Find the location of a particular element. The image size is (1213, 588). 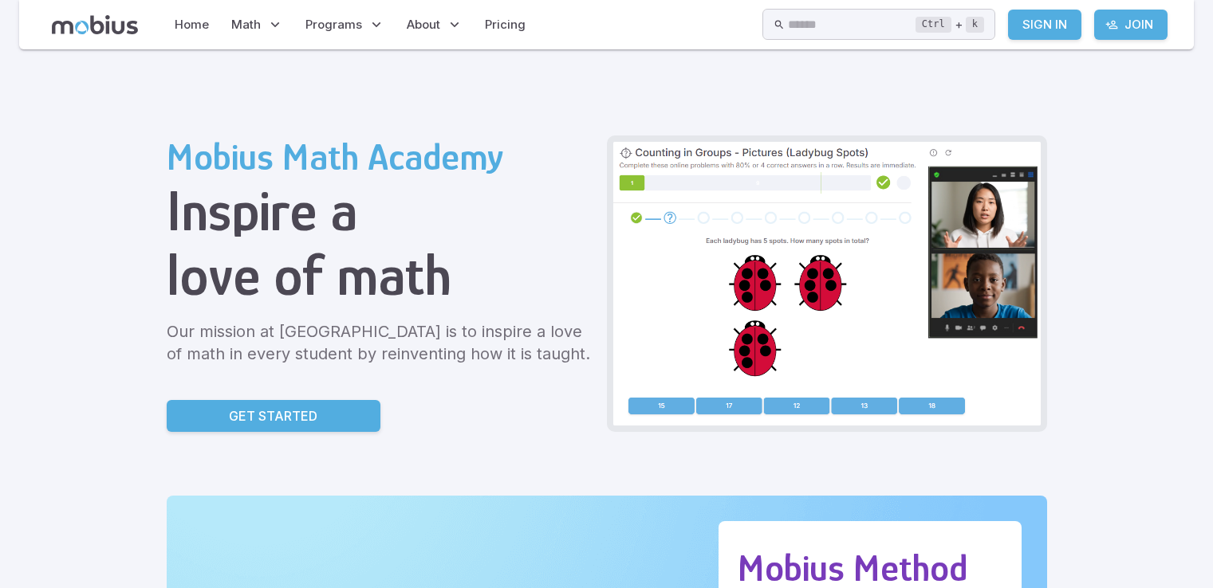

kbd: Ctrl is located at coordinates (933, 25).